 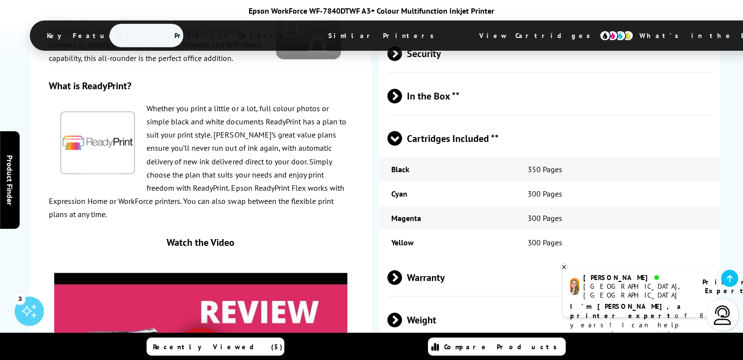 What do you see at coordinates (200, 162) in the screenshot?
I see `p: Whether you print a little or a lot, full colour photos or simple black and white documents Ready...` at bounding box center [200, 162].